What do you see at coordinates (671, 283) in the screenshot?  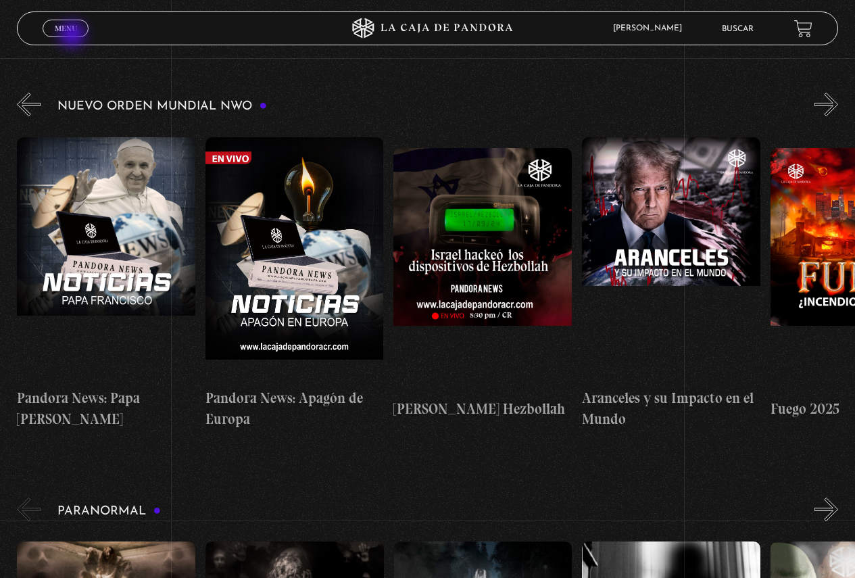 I see `a: Aranceles y su Impacto en el Mundo` at bounding box center [671, 283].